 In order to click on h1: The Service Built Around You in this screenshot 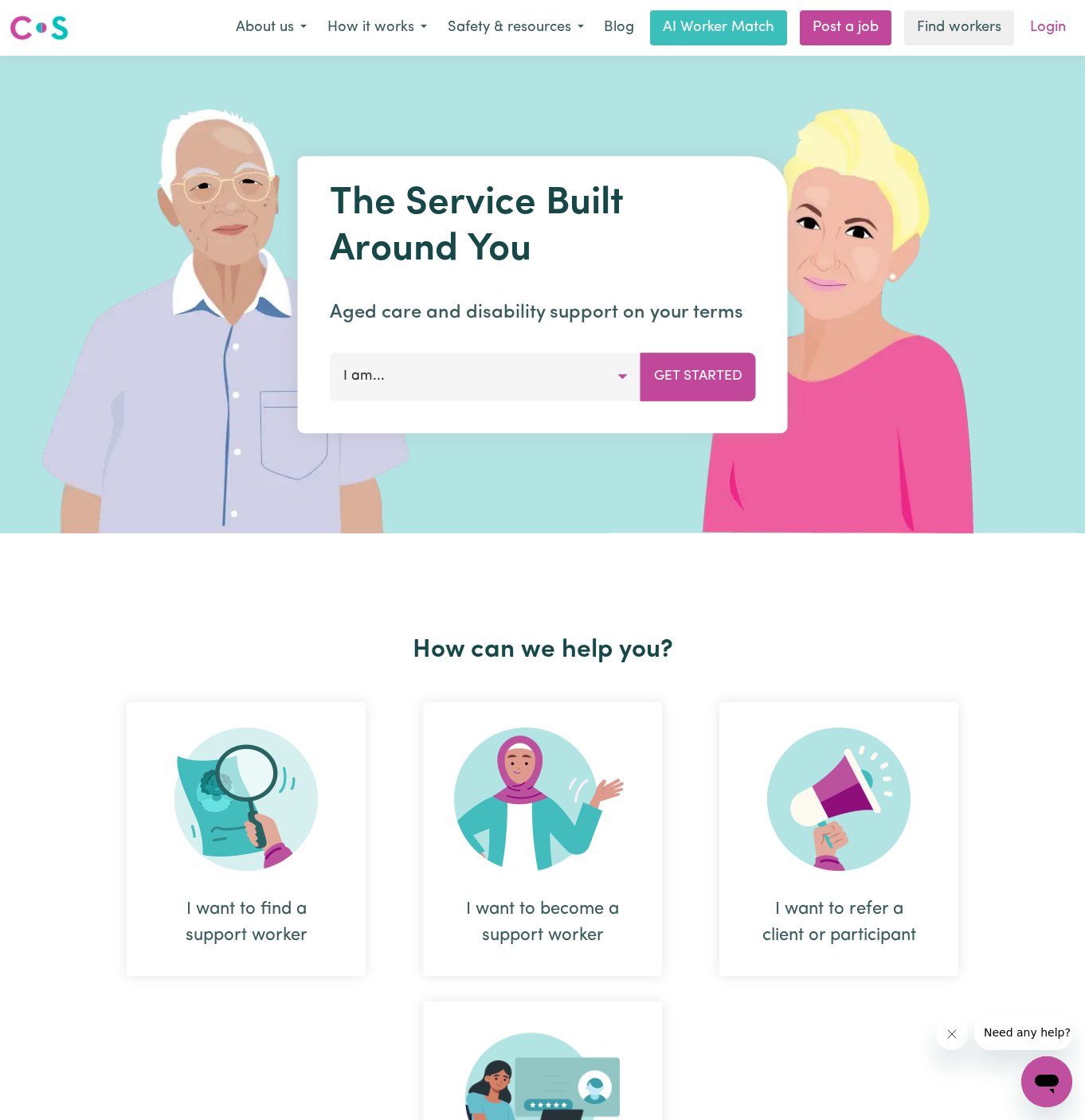, I will do `click(542, 227)`.